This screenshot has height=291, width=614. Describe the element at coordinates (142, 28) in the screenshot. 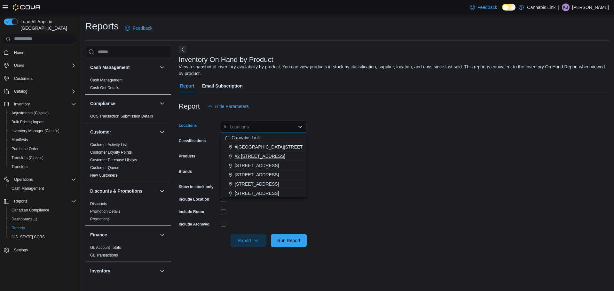

I see `span: Feedback` at that location.